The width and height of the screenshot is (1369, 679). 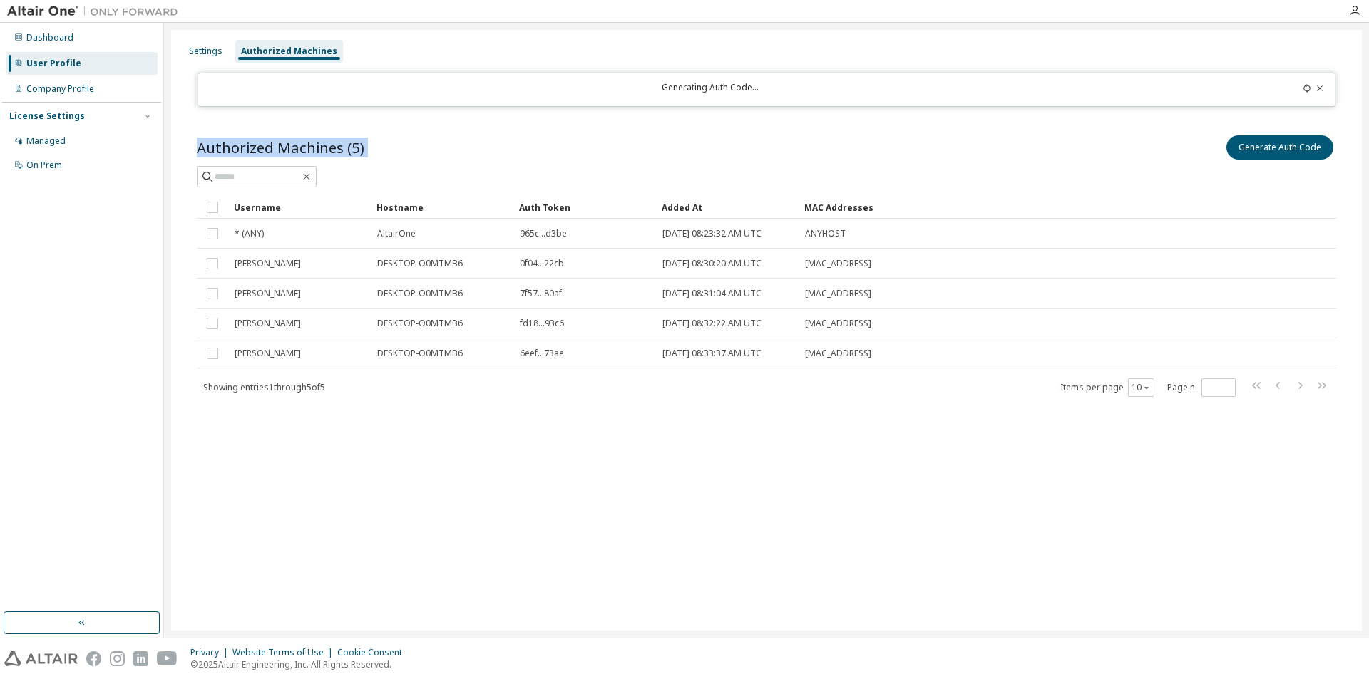 I want to click on p: © 2025 Altair Engineering, Inc. All Rights Reserved., so click(x=300, y=665).